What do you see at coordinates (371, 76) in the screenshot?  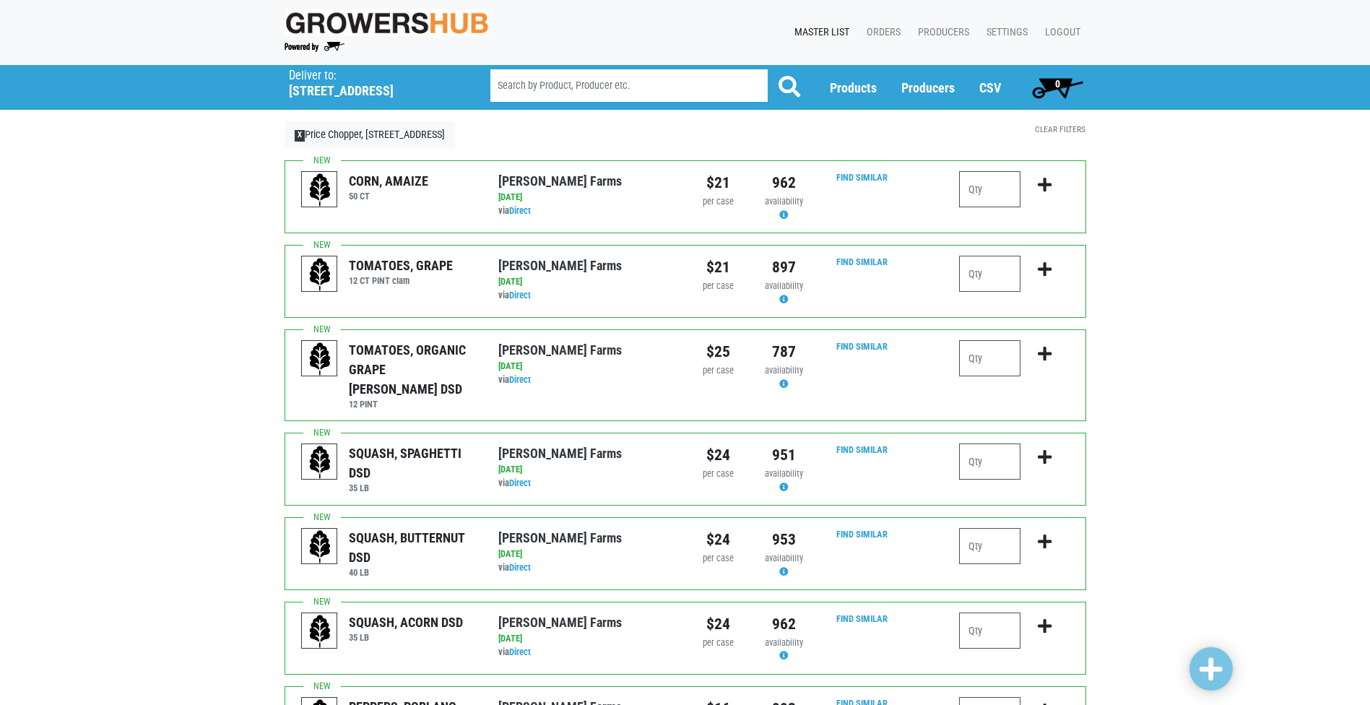 I see `p: Deliver to:` at bounding box center [371, 76].